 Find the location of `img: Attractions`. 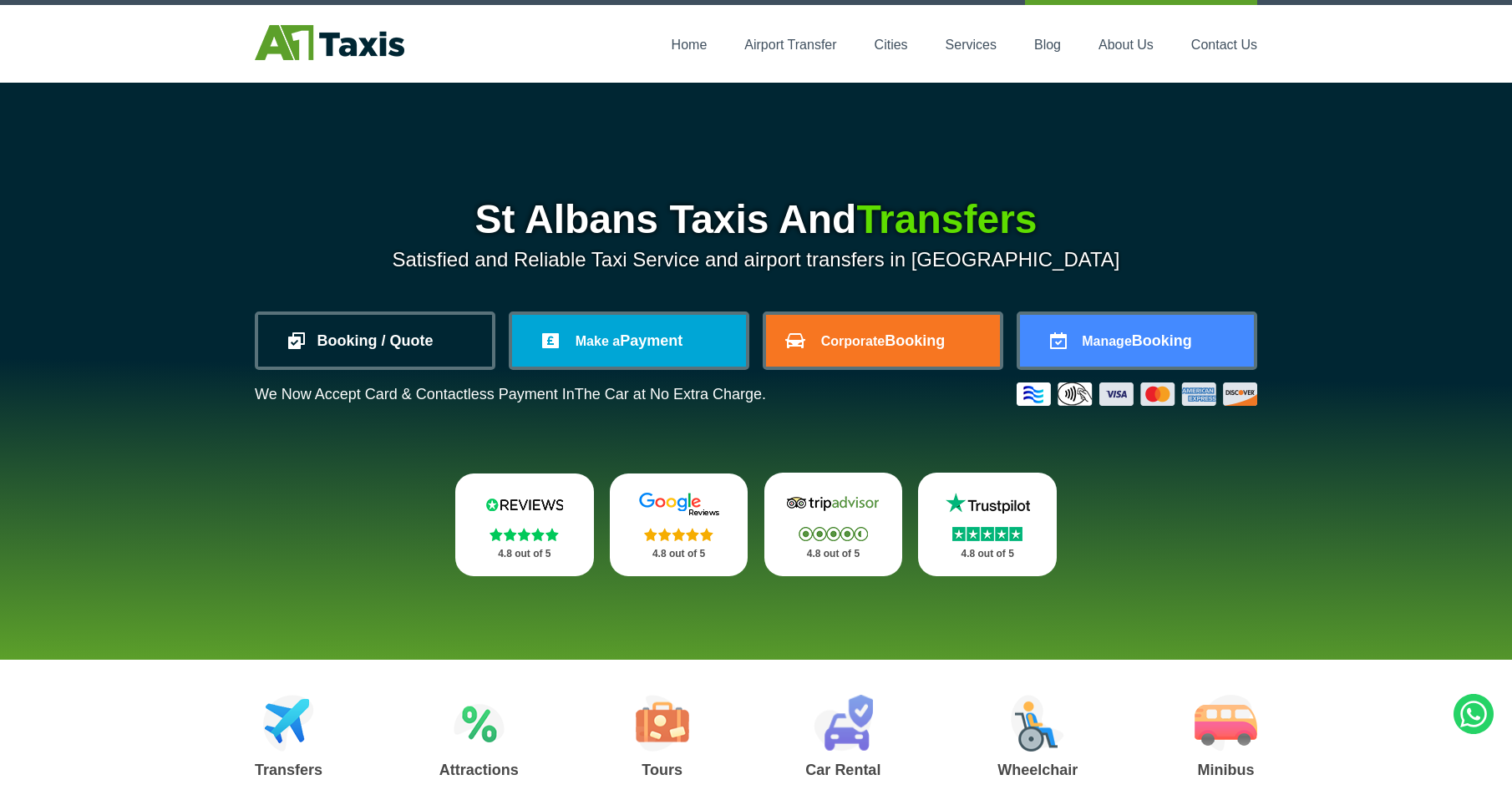

img: Attractions is located at coordinates (479, 723).